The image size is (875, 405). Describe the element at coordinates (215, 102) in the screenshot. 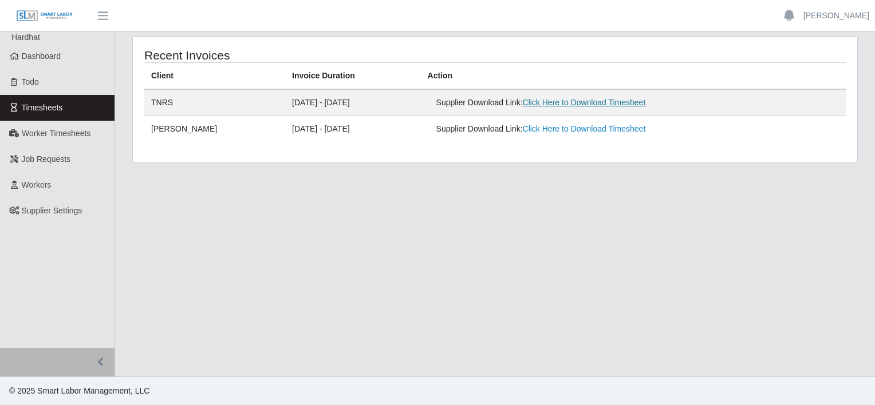

I see `td: TNRS` at that location.